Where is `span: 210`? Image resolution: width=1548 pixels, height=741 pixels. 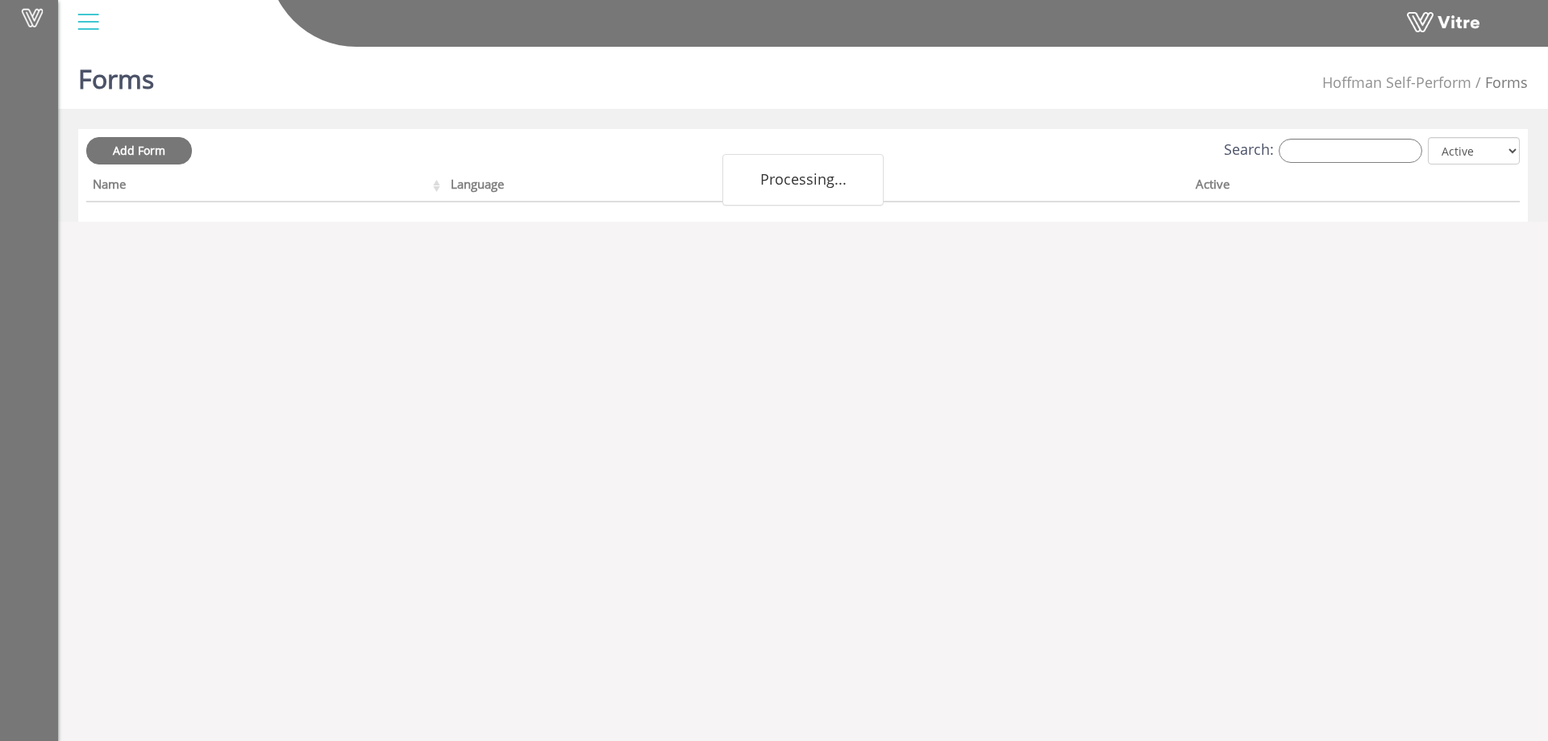 span: 210 is located at coordinates (1396, 82).